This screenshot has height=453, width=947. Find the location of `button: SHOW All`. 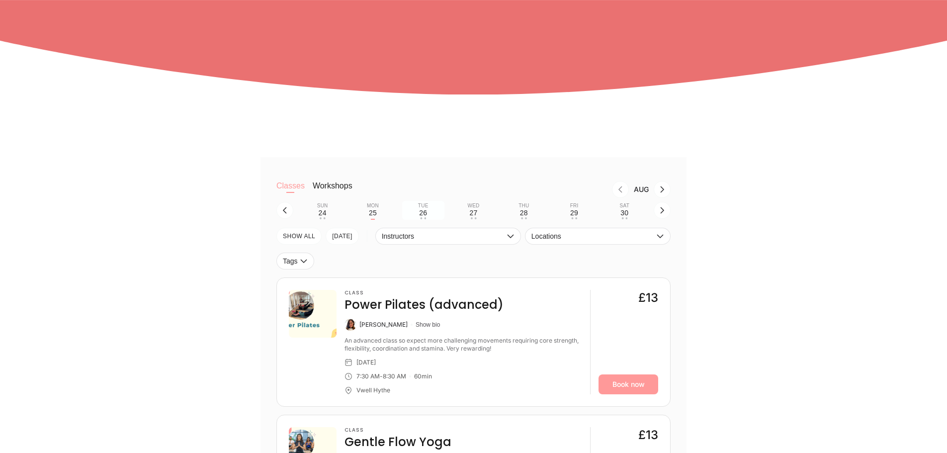

button: SHOW All is located at coordinates (299, 236).